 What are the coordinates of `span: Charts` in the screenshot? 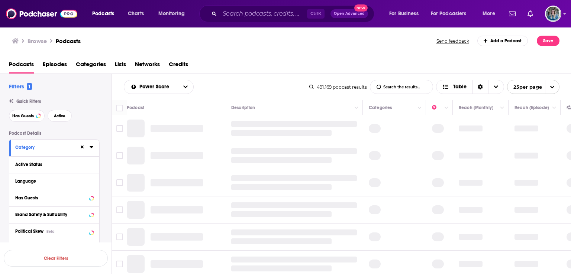 It's located at (136, 14).